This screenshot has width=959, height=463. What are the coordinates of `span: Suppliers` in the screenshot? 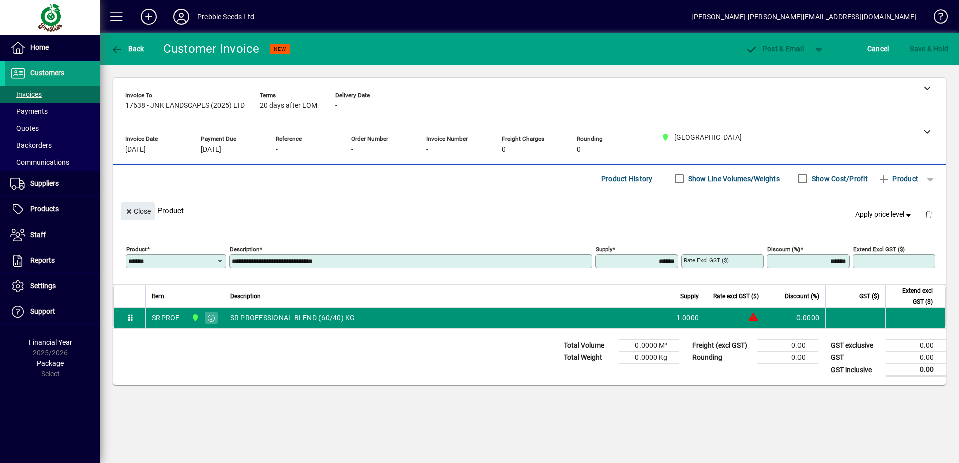 It's located at (44, 183).